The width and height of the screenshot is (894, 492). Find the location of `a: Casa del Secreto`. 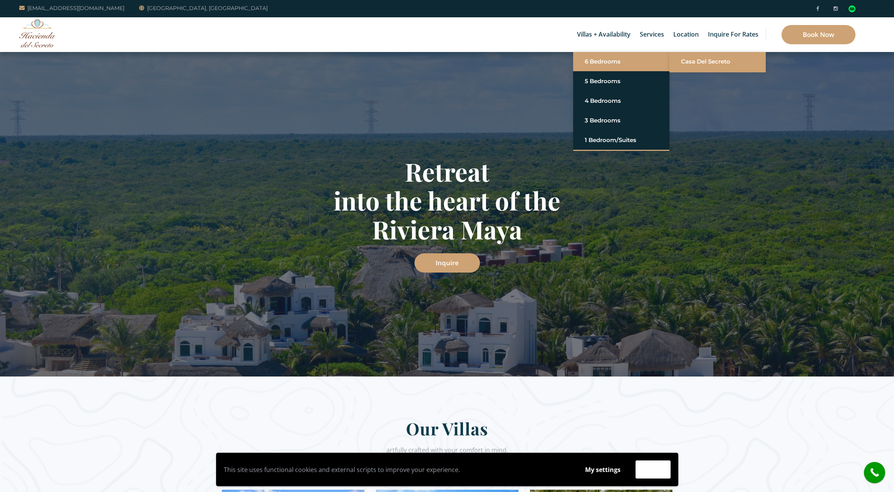

a: Casa del Secreto is located at coordinates (718, 62).